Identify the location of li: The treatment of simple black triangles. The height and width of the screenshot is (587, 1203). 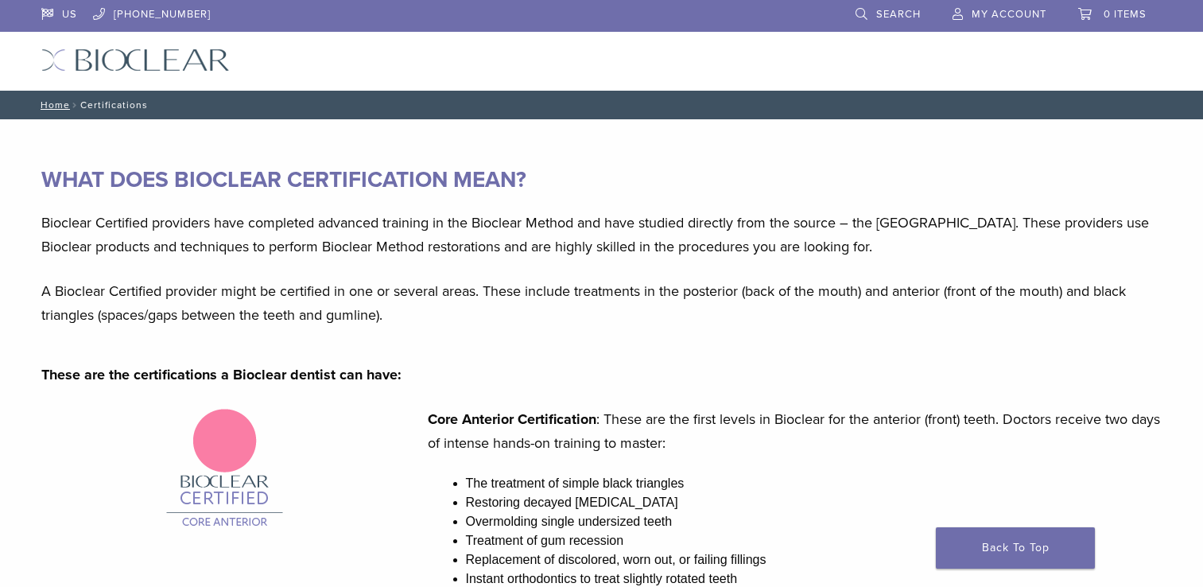
(814, 483).